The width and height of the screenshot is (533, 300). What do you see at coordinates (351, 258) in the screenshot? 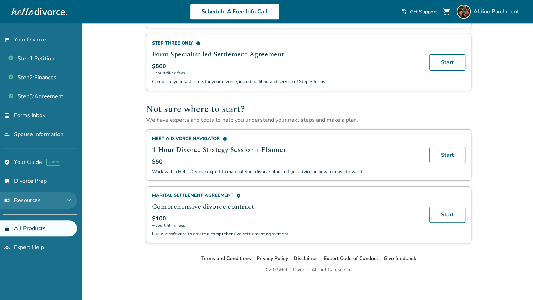
I see `a: Expert Code of Conduct` at bounding box center [351, 258].